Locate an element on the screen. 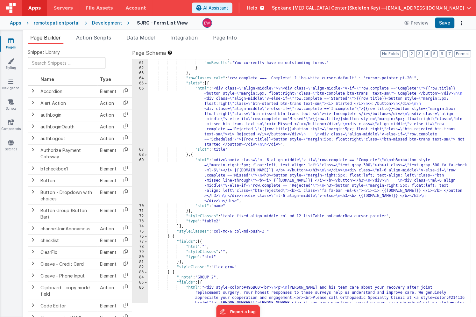  td: Accordion is located at coordinates (68, 91).